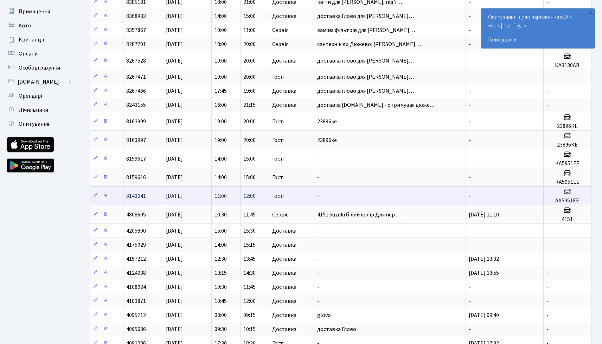 This screenshot has height=344, width=602. Describe the element at coordinates (220, 245) in the screenshot. I see `span: 14:00` at that location.